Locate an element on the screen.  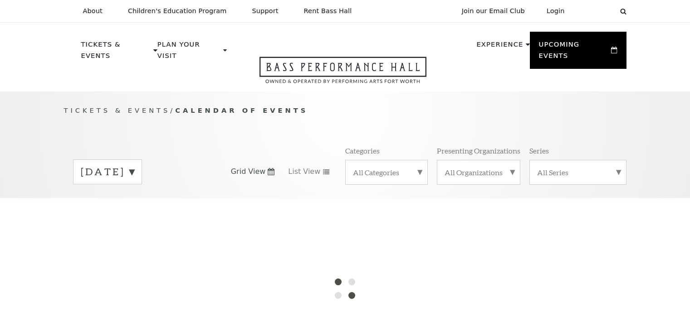
span: Calendar of Events is located at coordinates (241, 110).